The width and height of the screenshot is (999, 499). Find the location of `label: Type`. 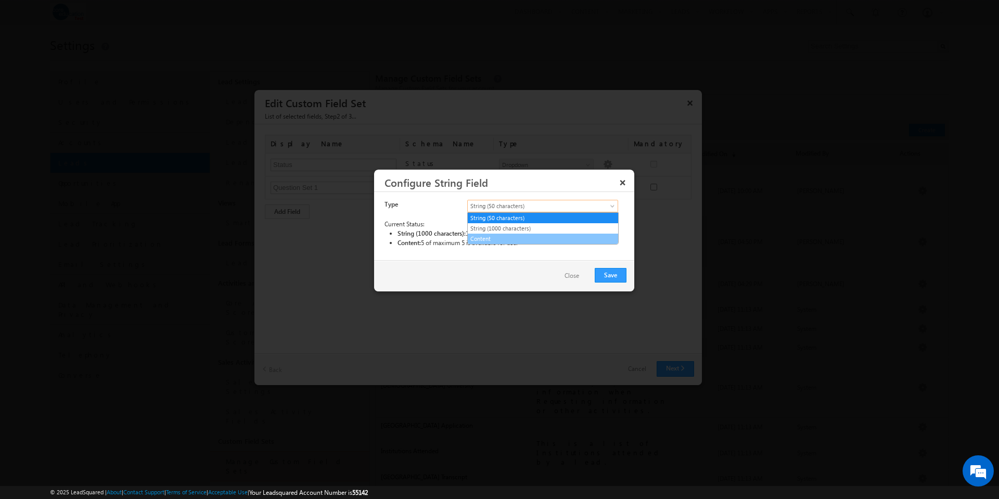

label: Type is located at coordinates (422, 206).